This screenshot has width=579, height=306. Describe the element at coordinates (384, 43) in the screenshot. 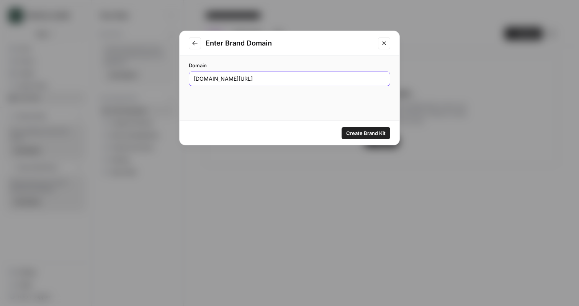

I see `button: Close modal` at that location.